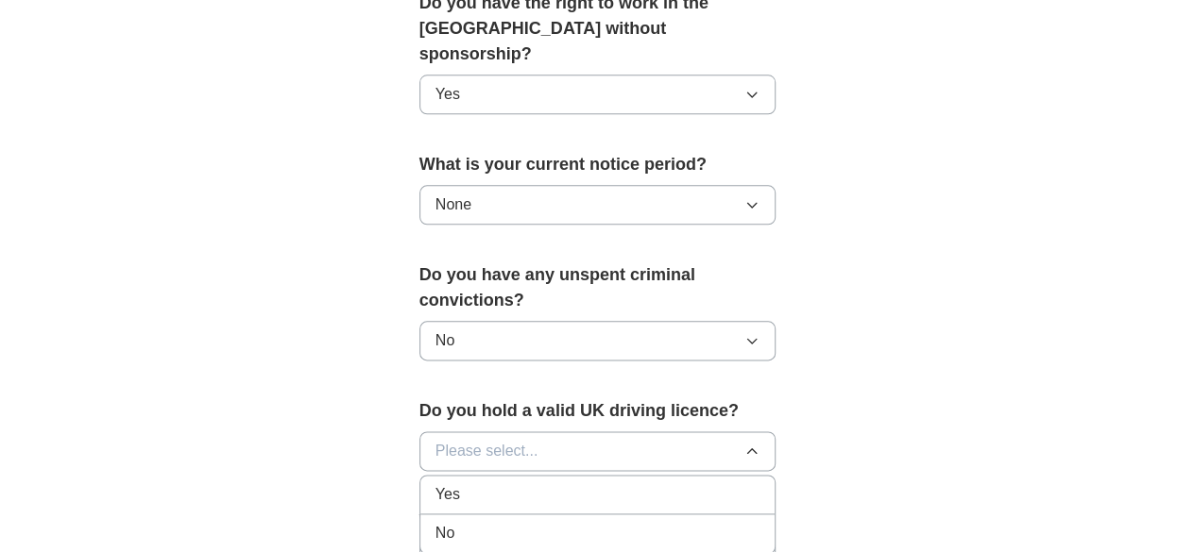 This screenshot has height=552, width=1195. I want to click on button: Please select..., so click(598, 451).